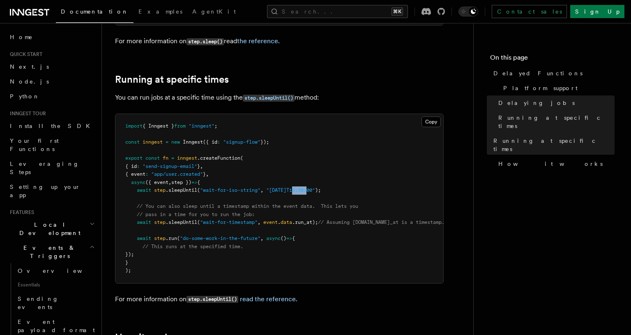 The height and width of the screenshot is (335, 631). What do you see at coordinates (181, 182) in the screenshot?
I see `span: step })` at bounding box center [181, 182].